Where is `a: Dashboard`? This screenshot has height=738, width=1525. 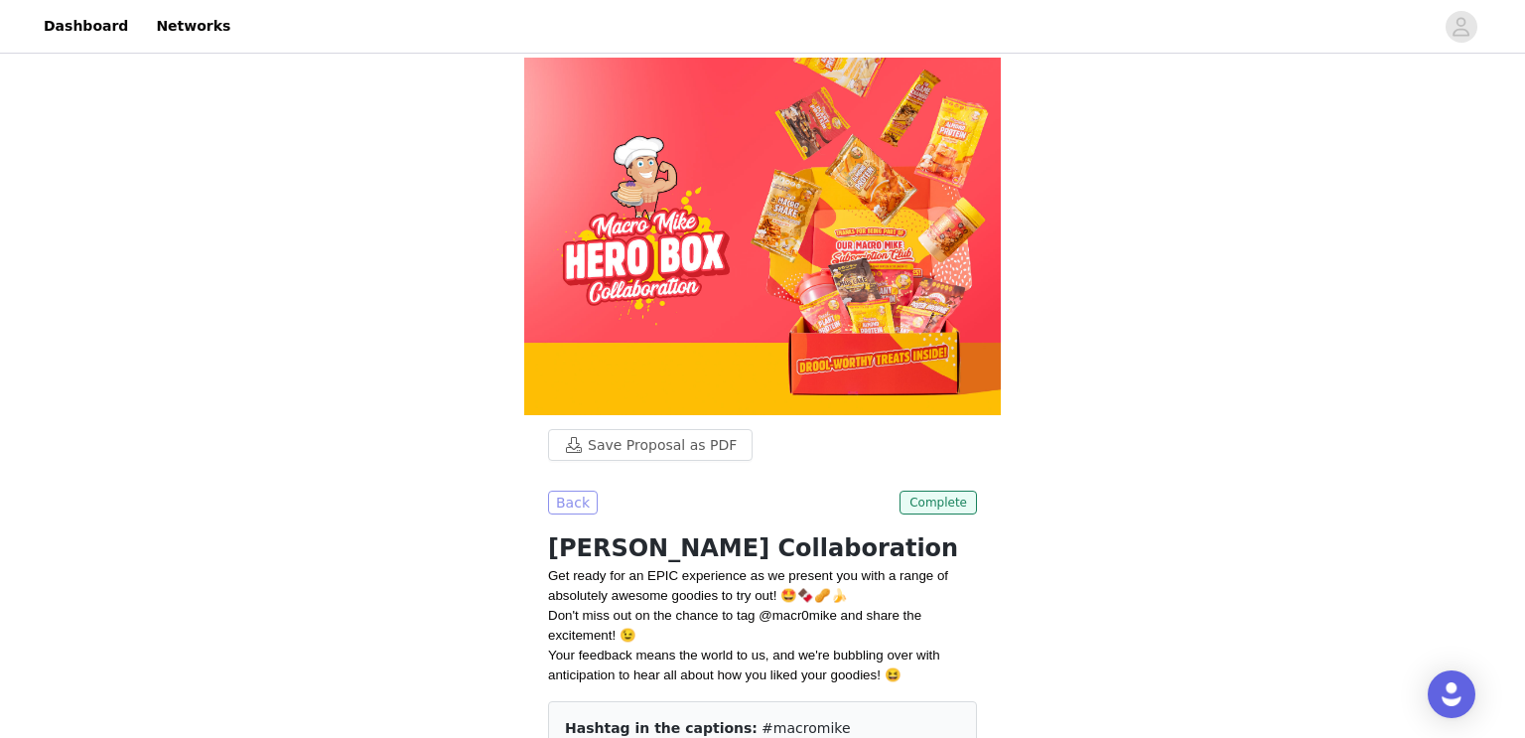
a: Dashboard is located at coordinates (85, 26).